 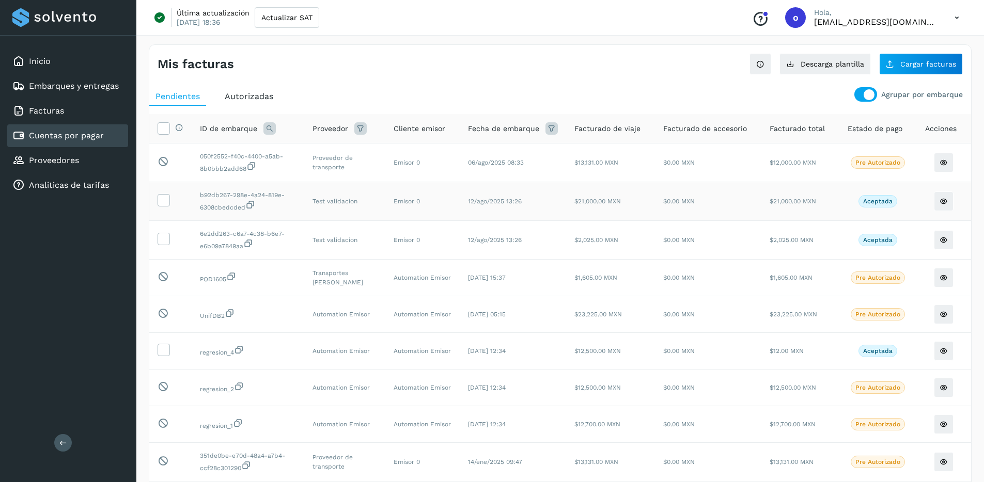 What do you see at coordinates (222, 389) in the screenshot?
I see `span: 2cba32d2-9041-48b4-8bcf-053415edad54` at bounding box center [222, 389].